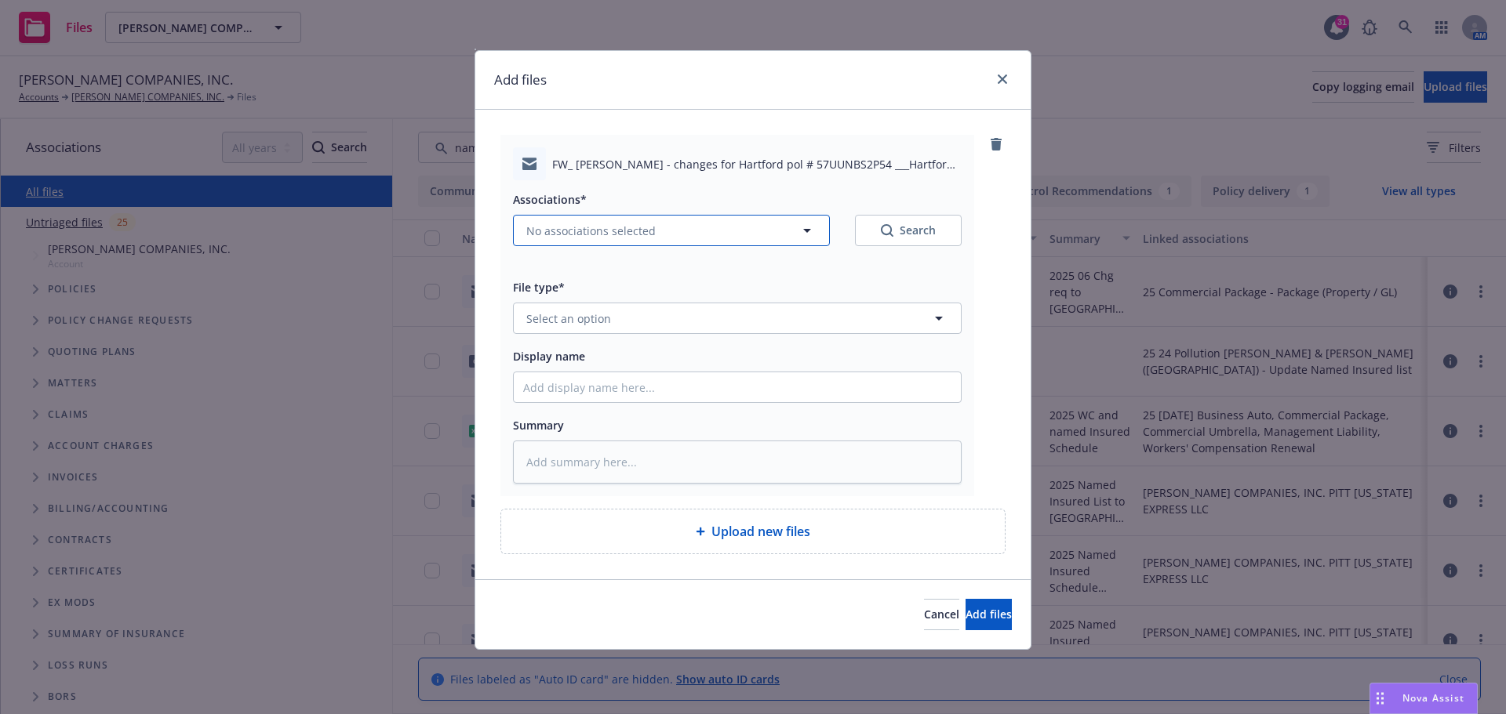  What do you see at coordinates (1379, 699) in the screenshot?
I see `div: Drag to move` at bounding box center [1379, 699].